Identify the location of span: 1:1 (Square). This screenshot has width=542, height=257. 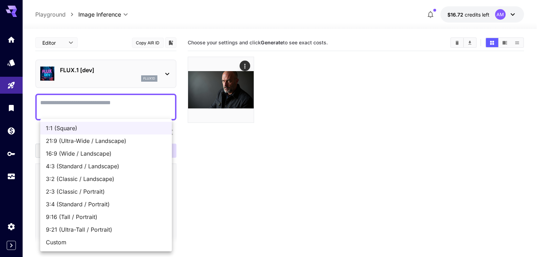
(106, 128).